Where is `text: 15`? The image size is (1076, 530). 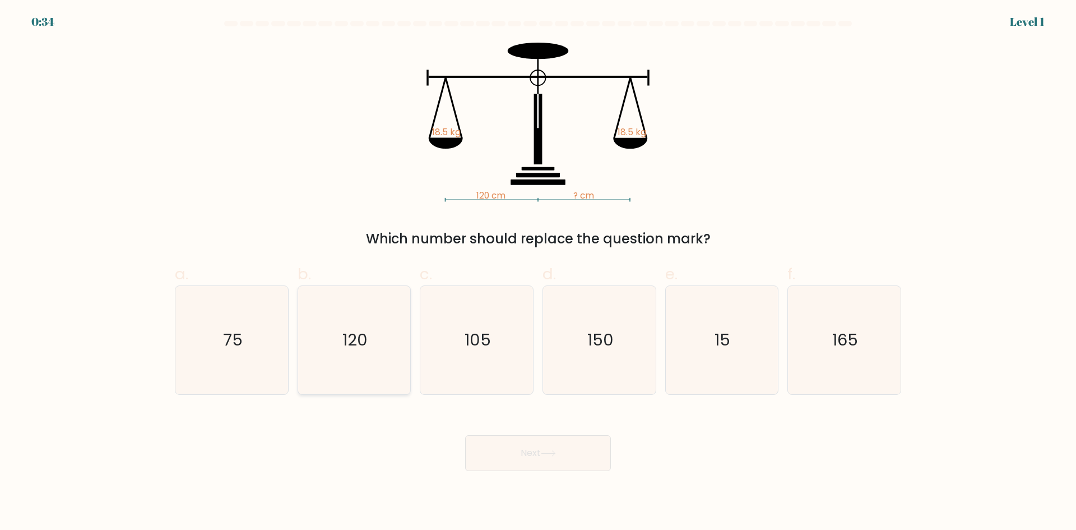
text: 15 is located at coordinates (723, 340).